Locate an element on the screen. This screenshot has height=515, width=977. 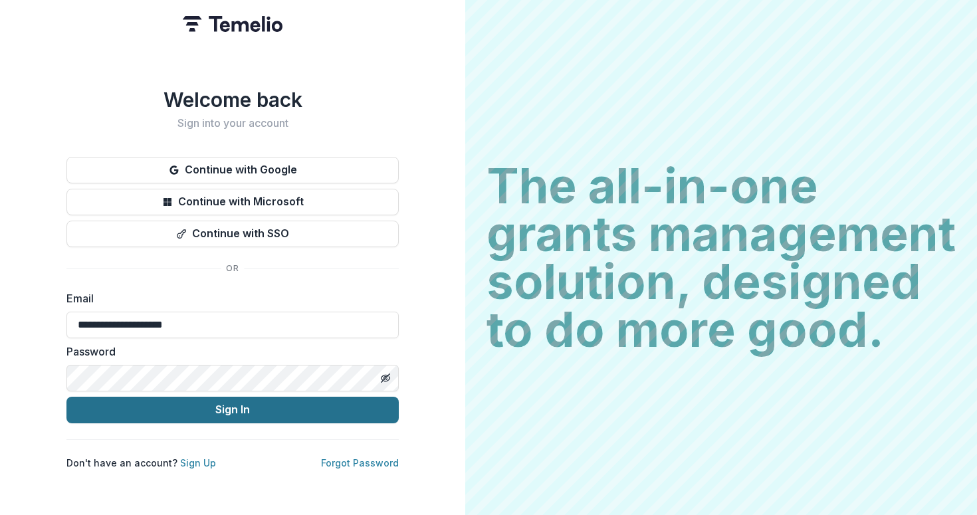
button: Continue with Google is located at coordinates (233, 170).